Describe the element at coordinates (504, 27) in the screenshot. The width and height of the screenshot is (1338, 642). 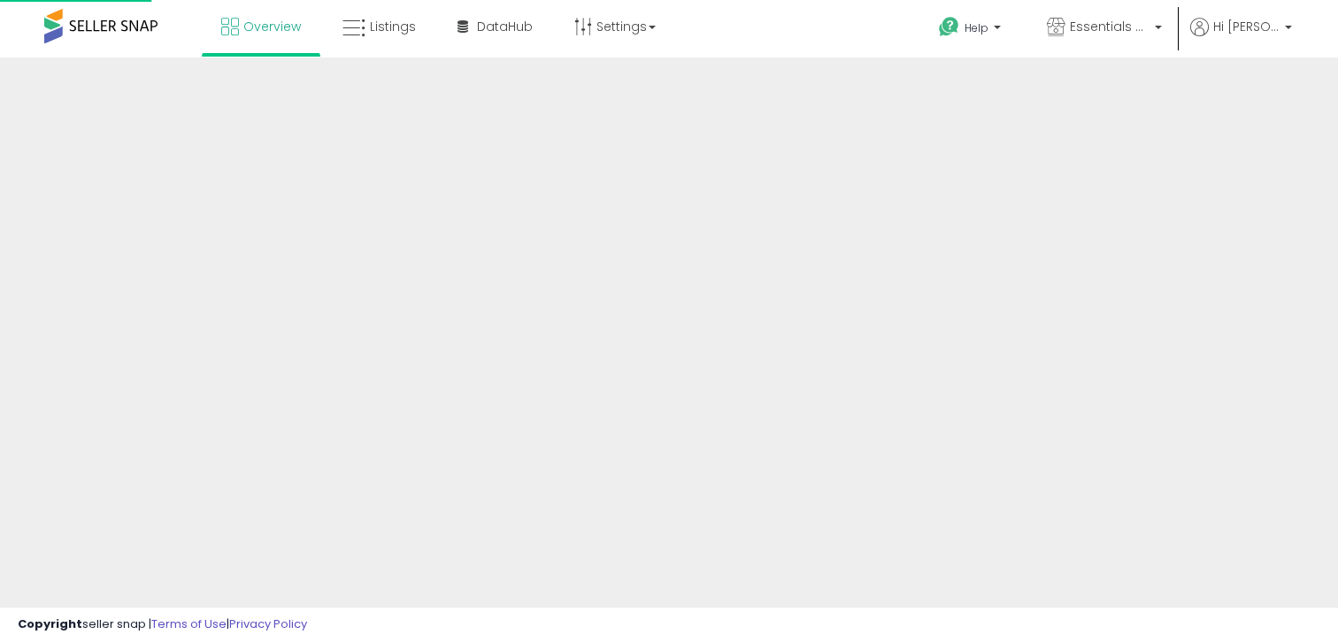
I see `span: DataHub` at that location.